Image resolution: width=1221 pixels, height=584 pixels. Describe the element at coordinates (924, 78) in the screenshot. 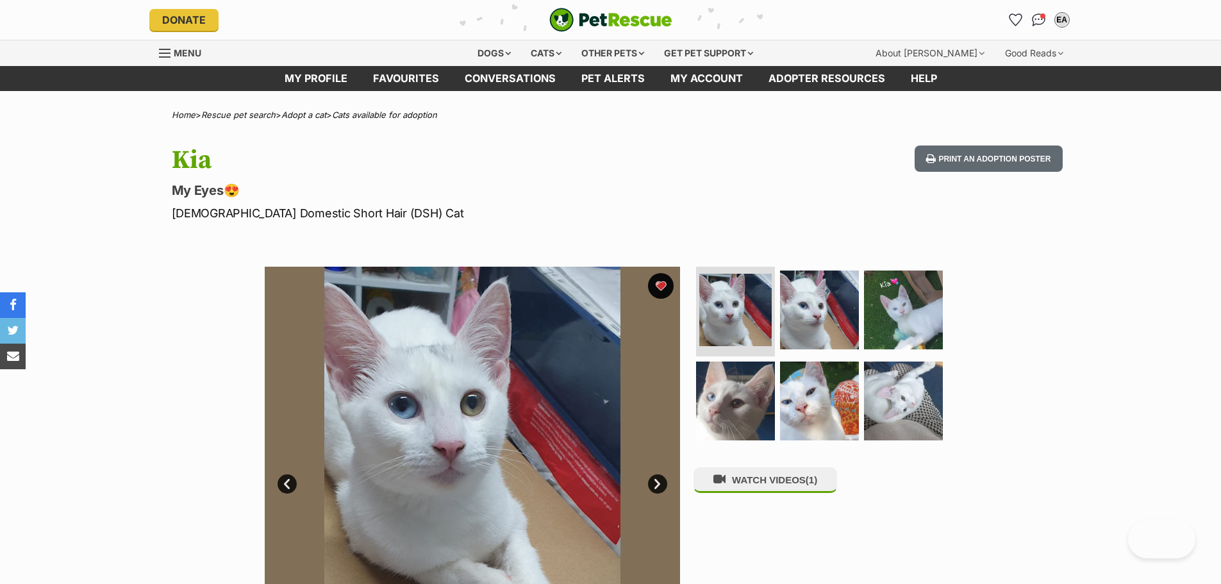

I see `a: Help` at that location.